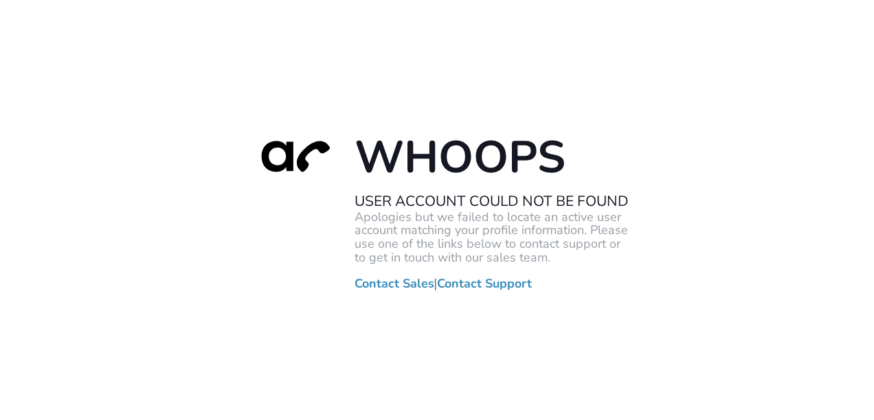 This screenshot has width=874, height=420. Describe the element at coordinates (394, 284) in the screenshot. I see `a: Contact Sales` at that location.